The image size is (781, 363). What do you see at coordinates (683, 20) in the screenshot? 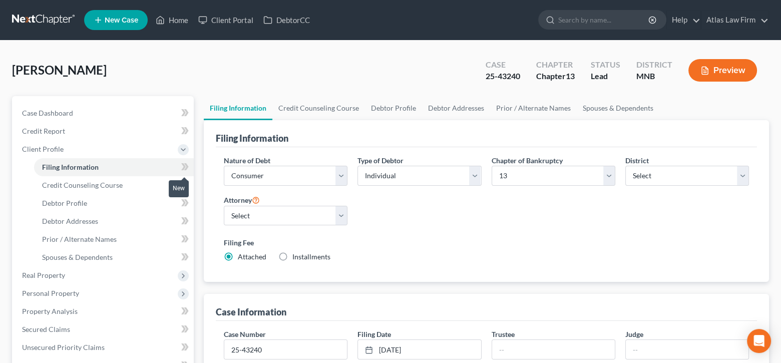
I see `a: Help` at bounding box center [683, 20].